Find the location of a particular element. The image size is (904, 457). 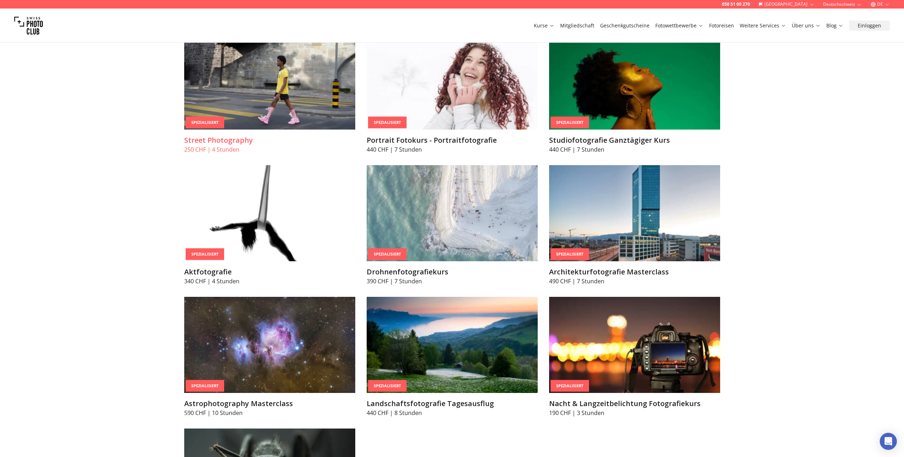

img: Astrophotography Masterclass is located at coordinates (270, 345).